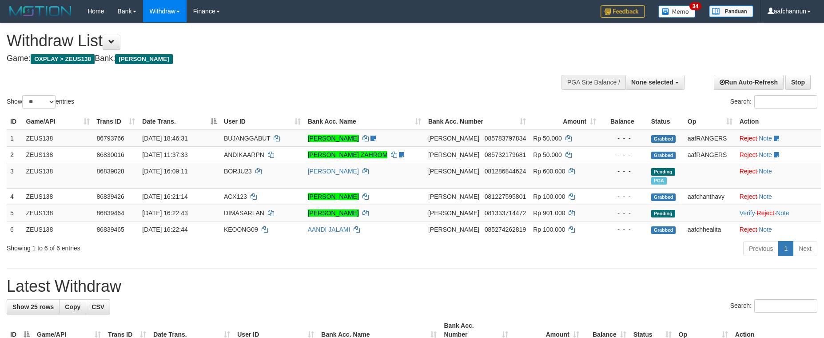 The height and width of the screenshot is (338, 824). Describe the element at coordinates (565, 121) in the screenshot. I see `th: Amount: activate to sort column ascending` at that location.